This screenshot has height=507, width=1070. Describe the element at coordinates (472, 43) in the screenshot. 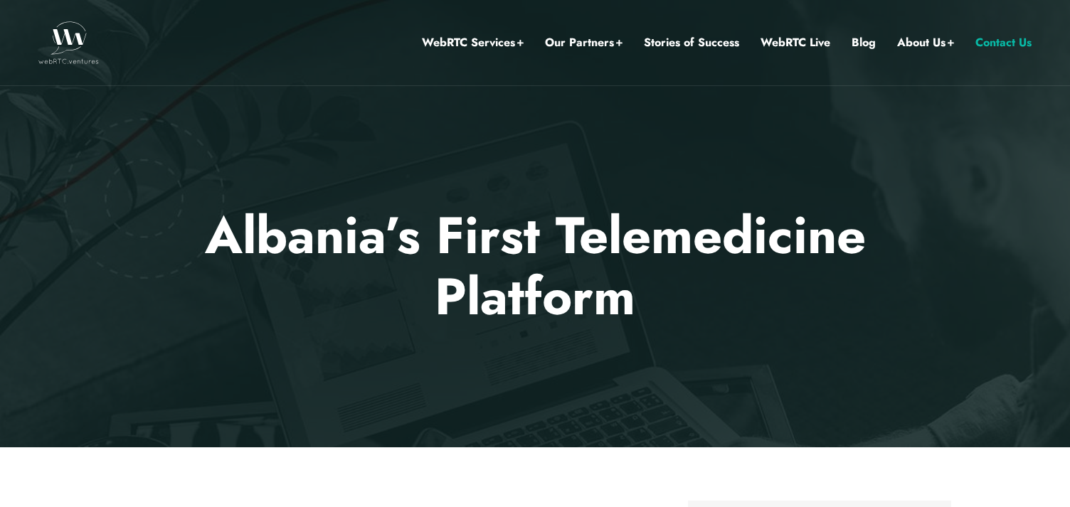

I see `a: WebRTC Services` at that location.